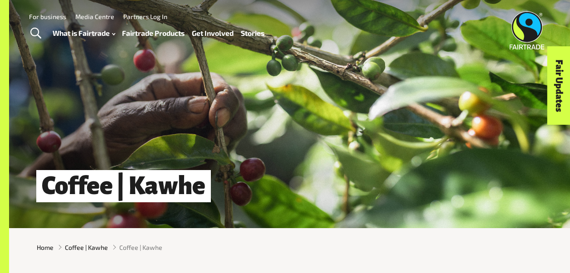 This screenshot has height=273, width=570. What do you see at coordinates (123, 186) in the screenshot?
I see `h1: Coffee | Kawhe` at bounding box center [123, 186].